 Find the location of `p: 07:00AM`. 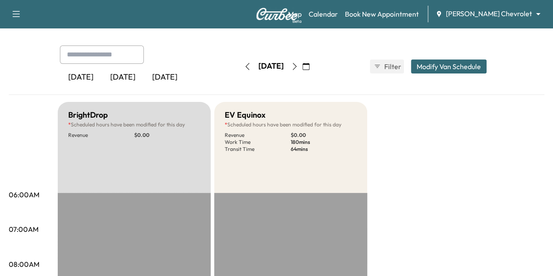

p: 07:00AM is located at coordinates (24, 229).